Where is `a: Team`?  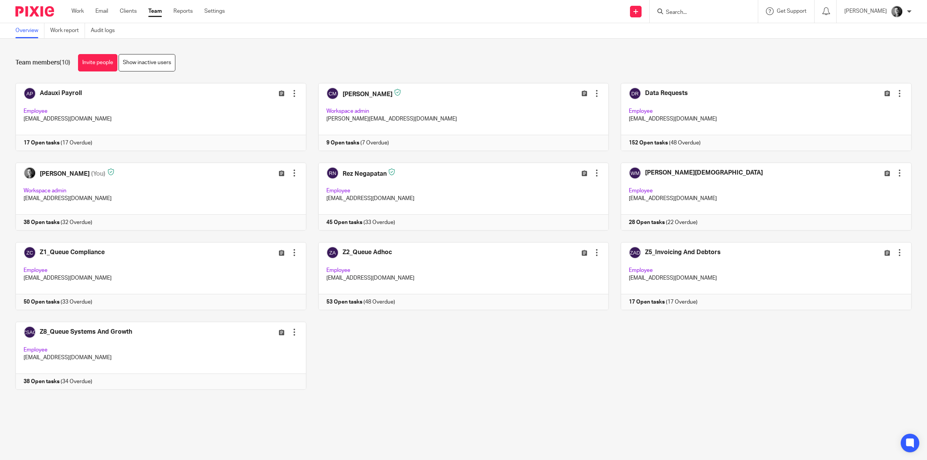 a: Team is located at coordinates (155, 11).